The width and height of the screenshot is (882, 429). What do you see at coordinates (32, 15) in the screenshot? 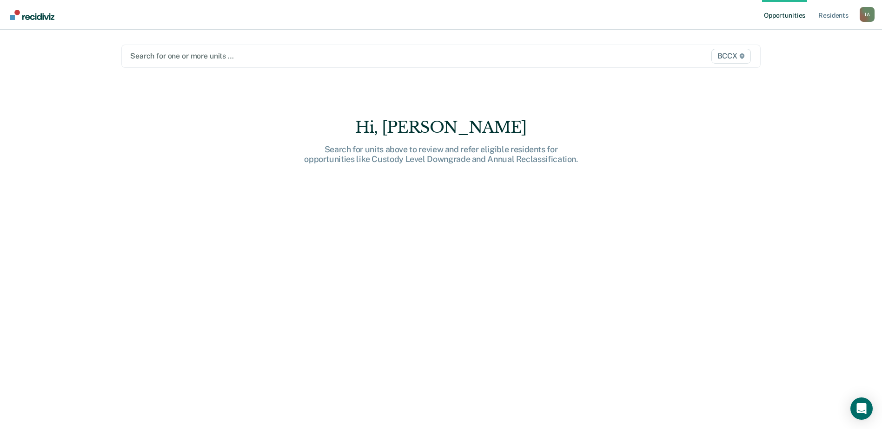
I see `img: Recidiviz` at bounding box center [32, 15].